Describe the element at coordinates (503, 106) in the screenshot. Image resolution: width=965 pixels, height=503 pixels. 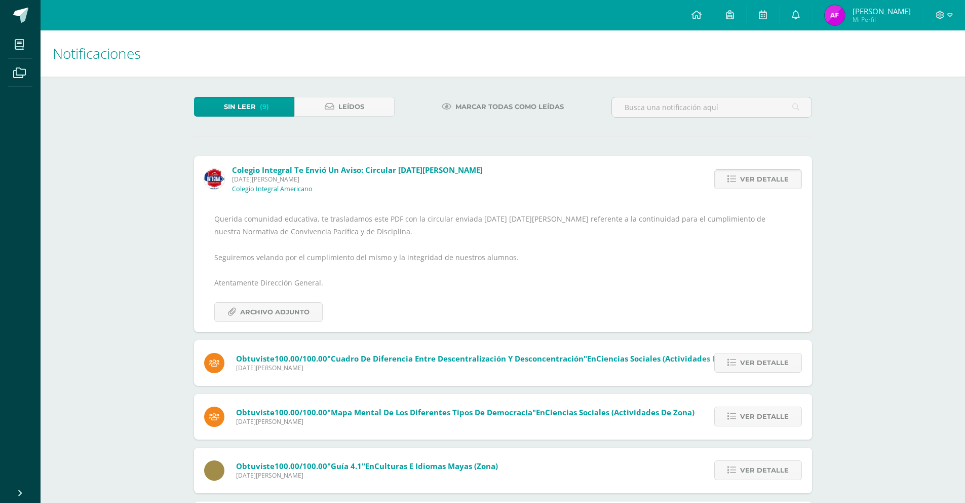
I see `a: Marcar todas como leídas` at that location.